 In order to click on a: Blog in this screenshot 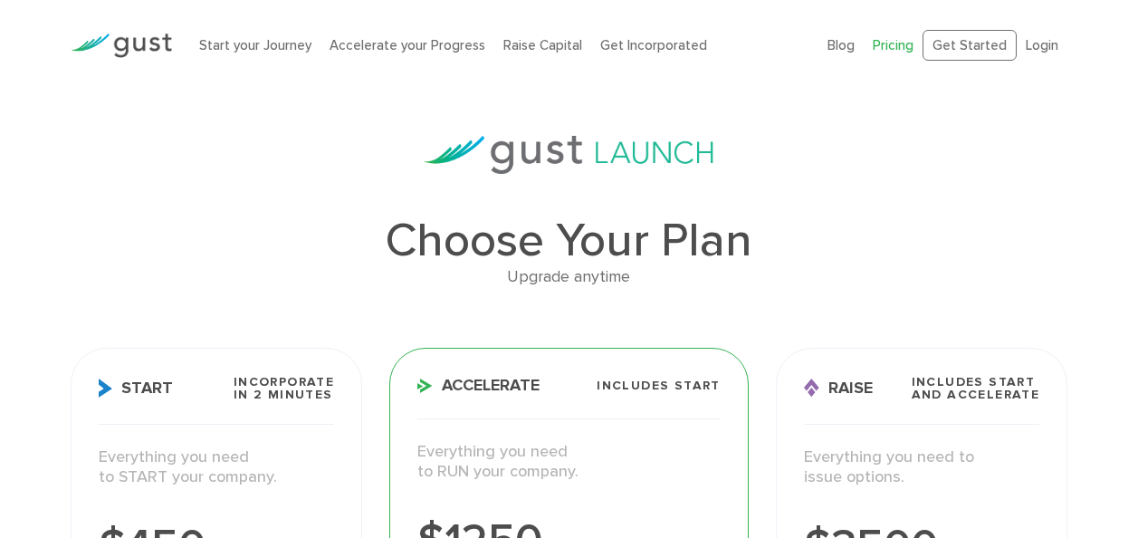, I will do `click(841, 45)`.